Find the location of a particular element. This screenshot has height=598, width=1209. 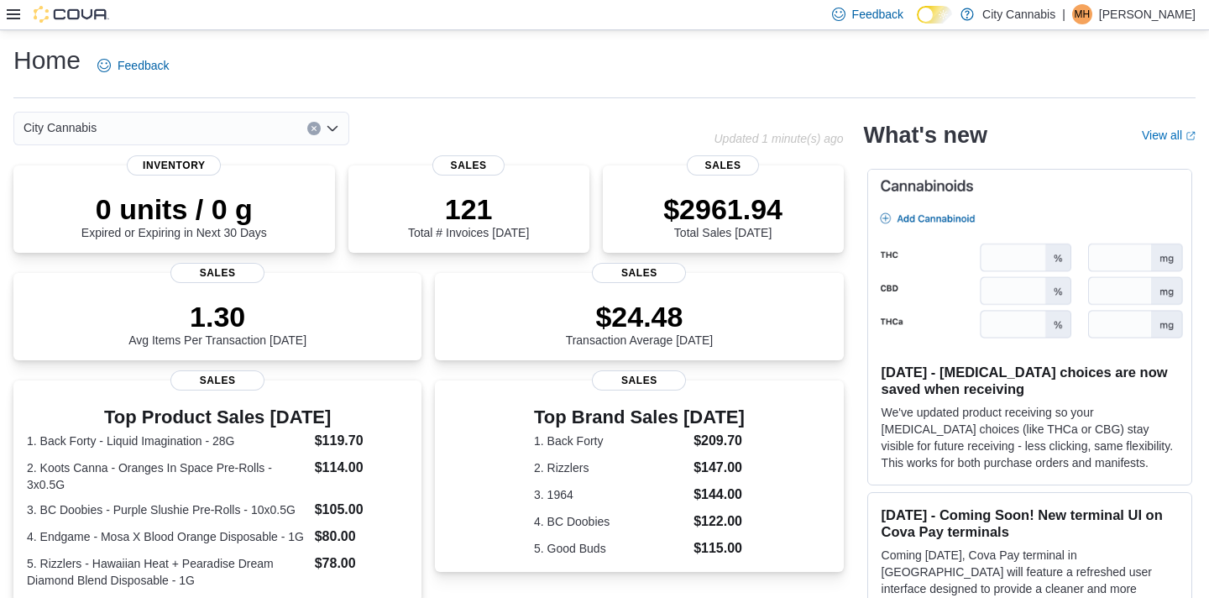

dd: $80.00 is located at coordinates (362, 536).